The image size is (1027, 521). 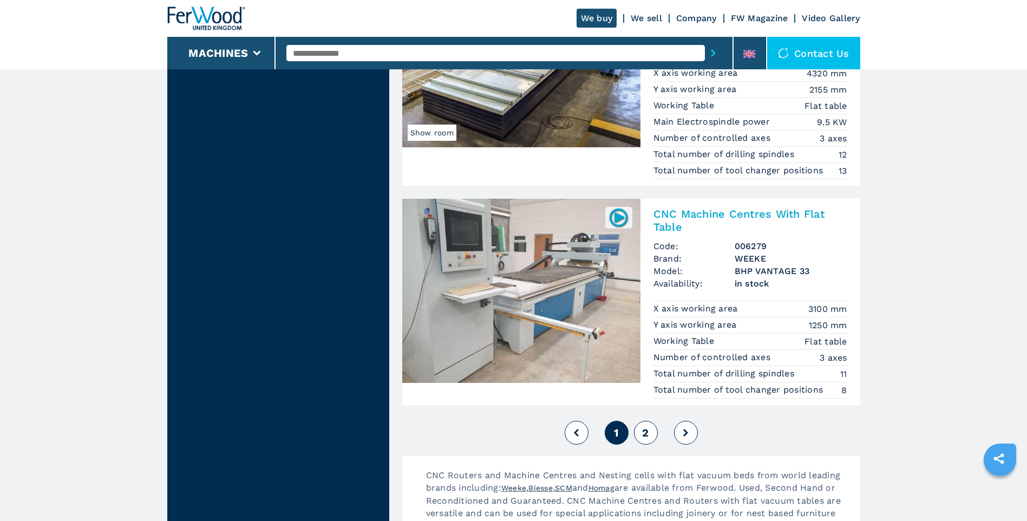 What do you see at coordinates (713, 122) in the screenshot?
I see `p: Main Electrospindle power` at bounding box center [713, 122].